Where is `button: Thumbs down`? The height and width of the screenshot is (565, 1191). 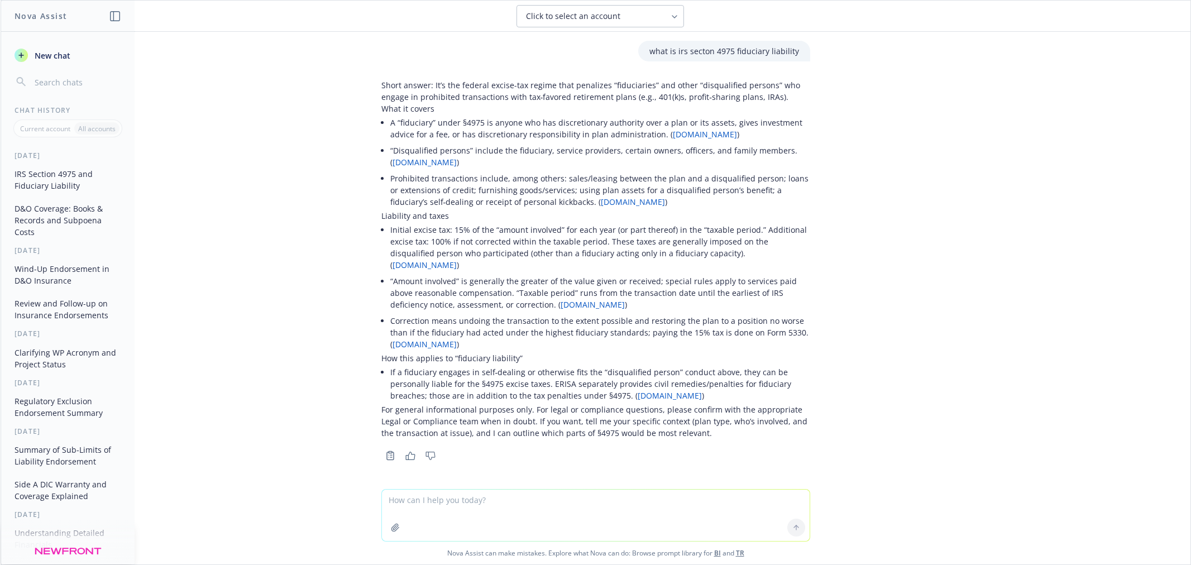 button: Thumbs down is located at coordinates (431, 456).